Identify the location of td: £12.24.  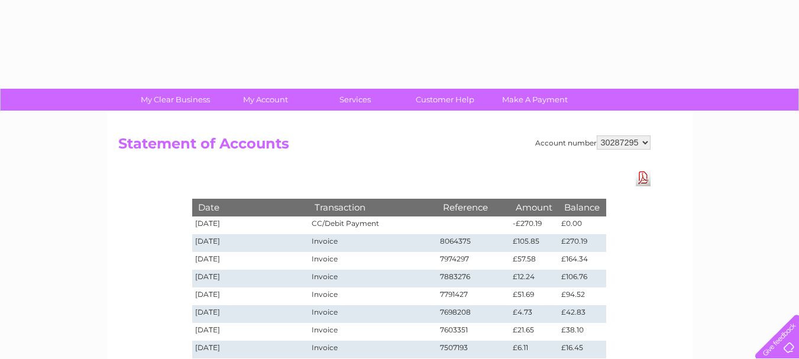
(534, 278).